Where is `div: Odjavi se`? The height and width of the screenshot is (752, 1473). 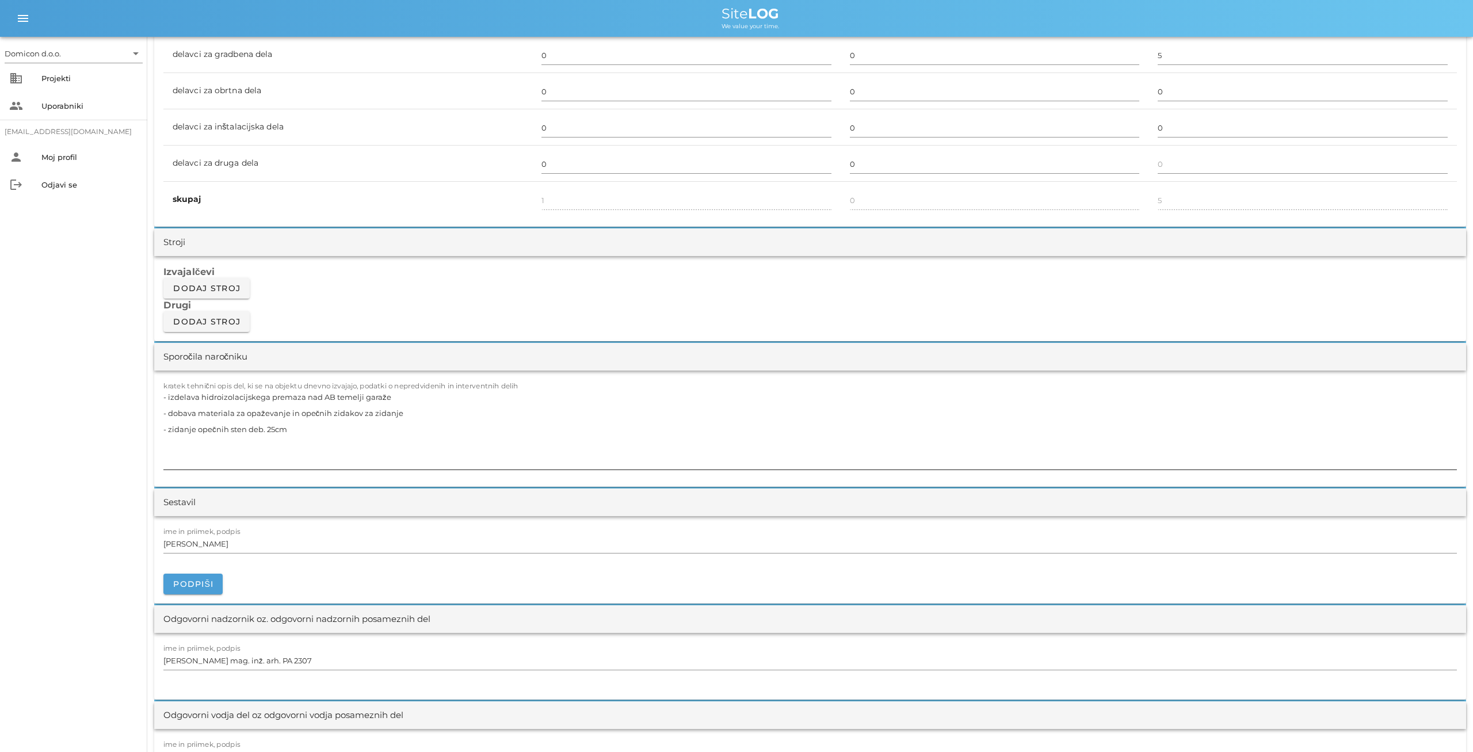
div: Odjavi se is located at coordinates (90, 185).